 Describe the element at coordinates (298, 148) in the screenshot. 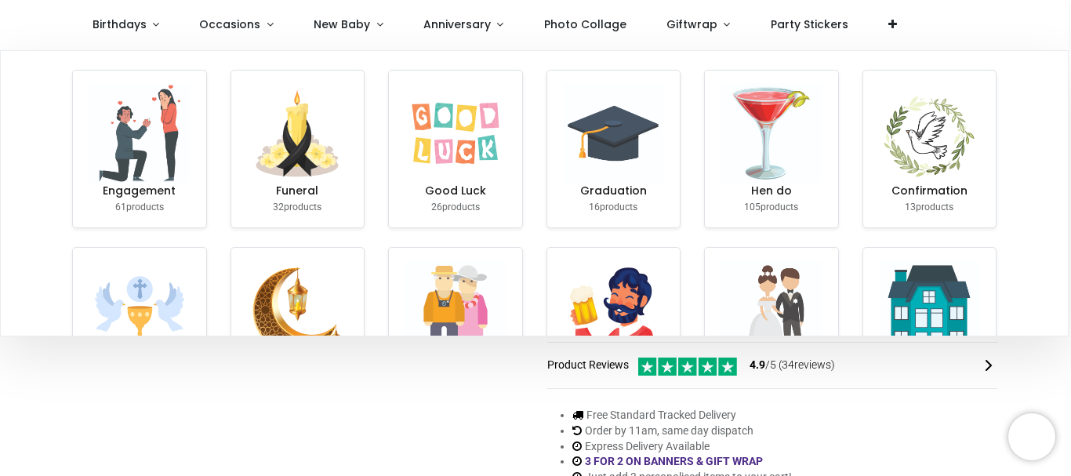

I see `a: Funeral 32products` at that location.